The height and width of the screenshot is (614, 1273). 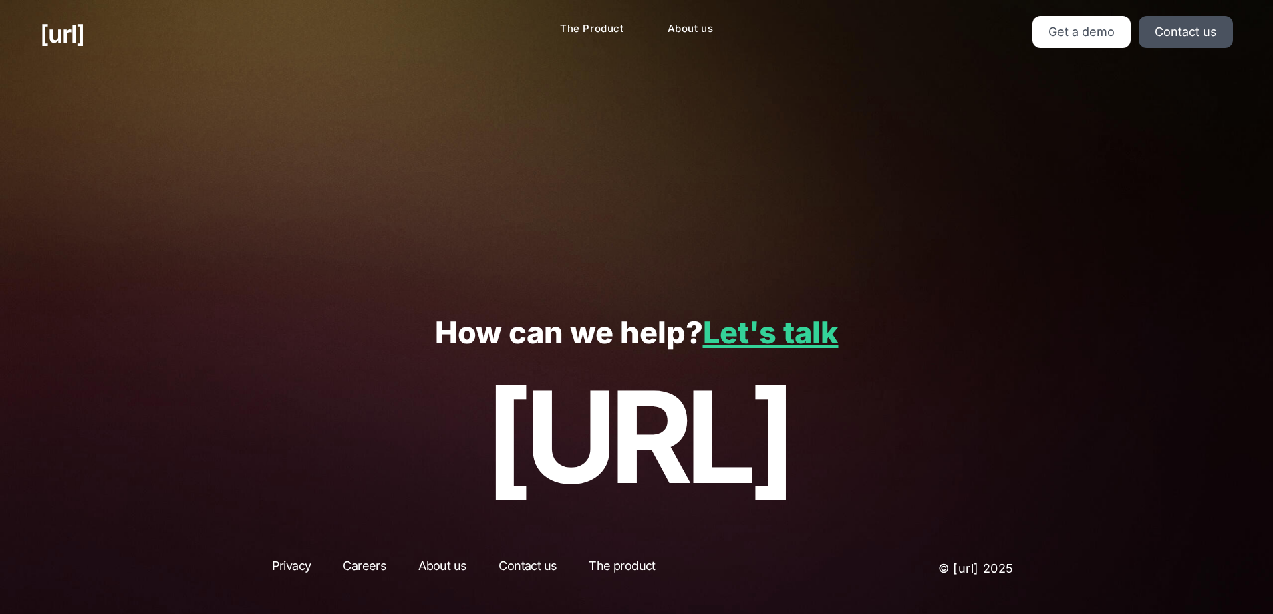 What do you see at coordinates (771, 332) in the screenshot?
I see `a: Let's talk` at bounding box center [771, 332].